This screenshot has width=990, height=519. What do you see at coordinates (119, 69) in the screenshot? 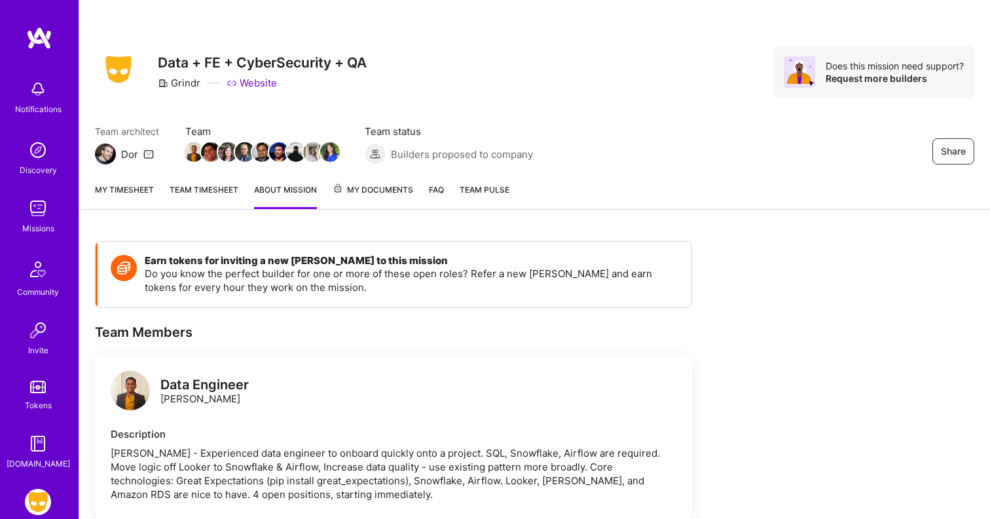
I see `img: Company Logo` at bounding box center [119, 69].